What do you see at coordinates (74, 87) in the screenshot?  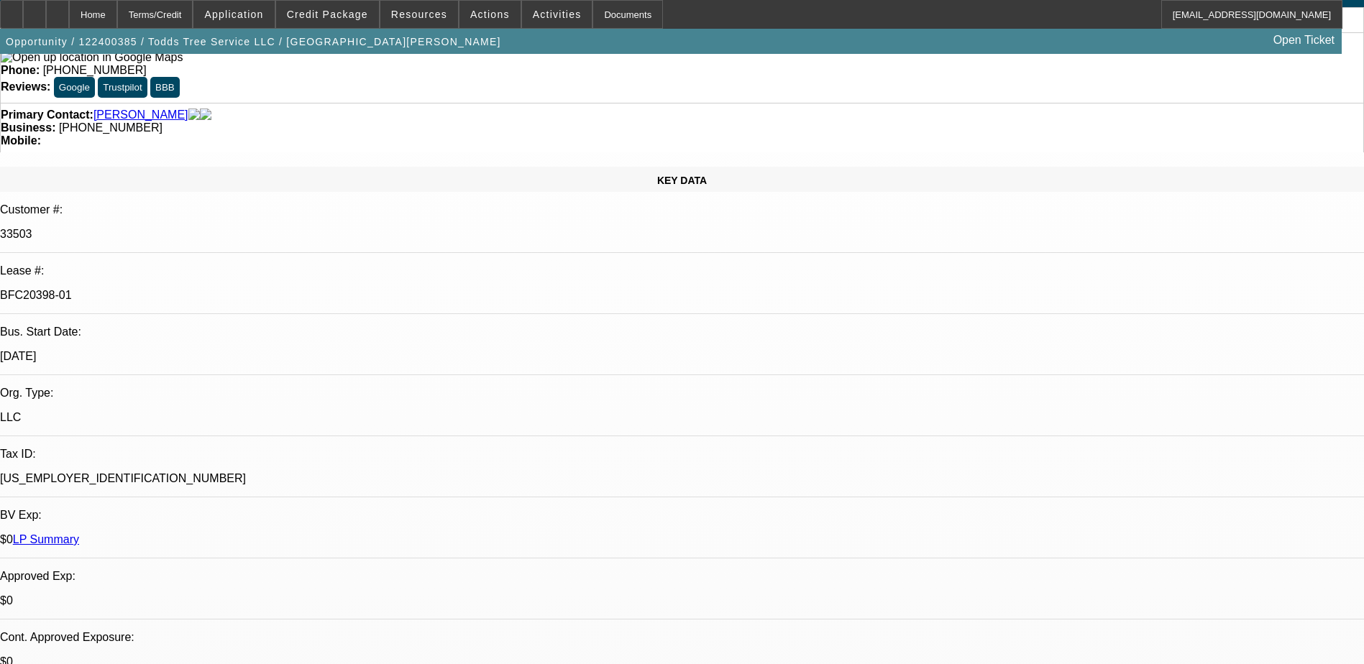 I see `button: Google` at bounding box center [74, 87].